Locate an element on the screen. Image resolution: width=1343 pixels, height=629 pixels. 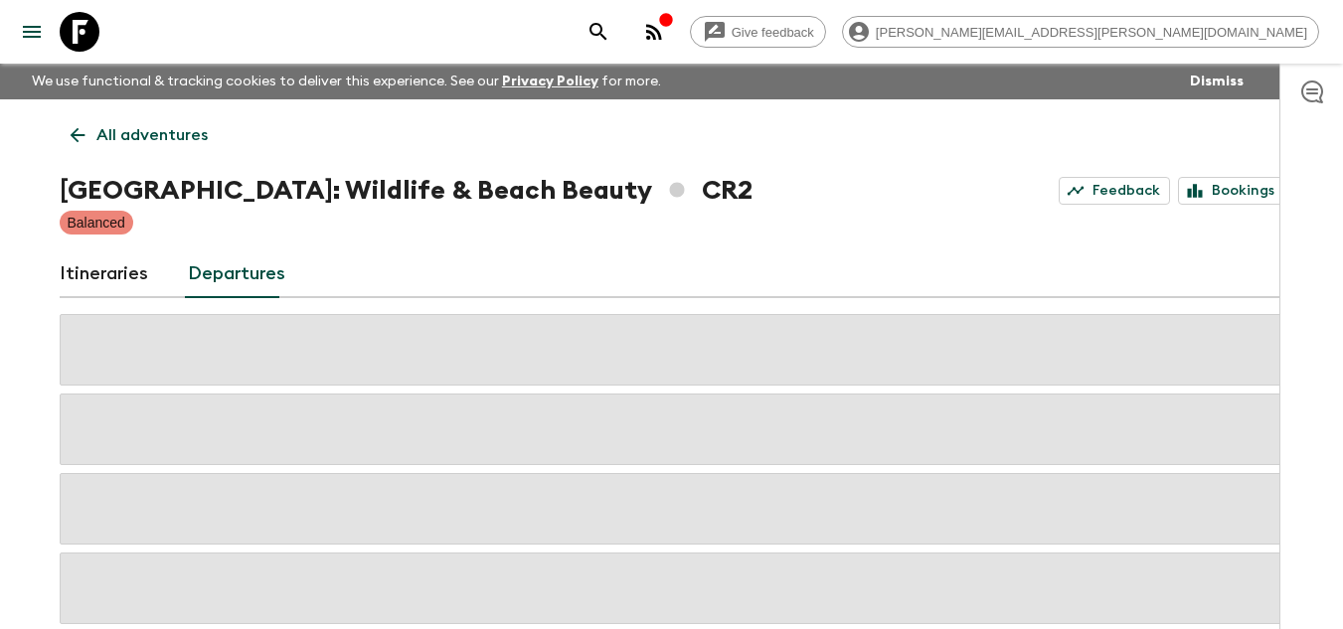
a: Feedback is located at coordinates (1115, 191).